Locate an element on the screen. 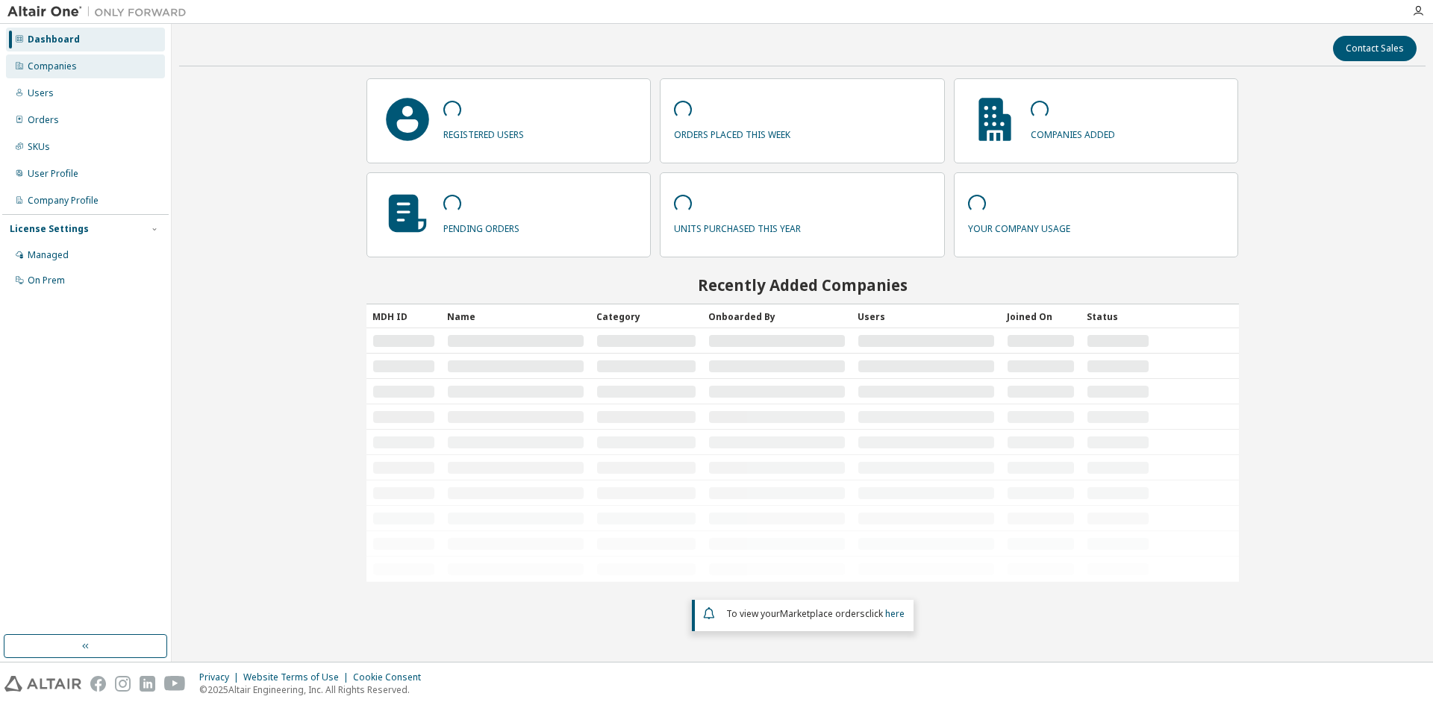  div: Website Terms of Use is located at coordinates (298, 678).